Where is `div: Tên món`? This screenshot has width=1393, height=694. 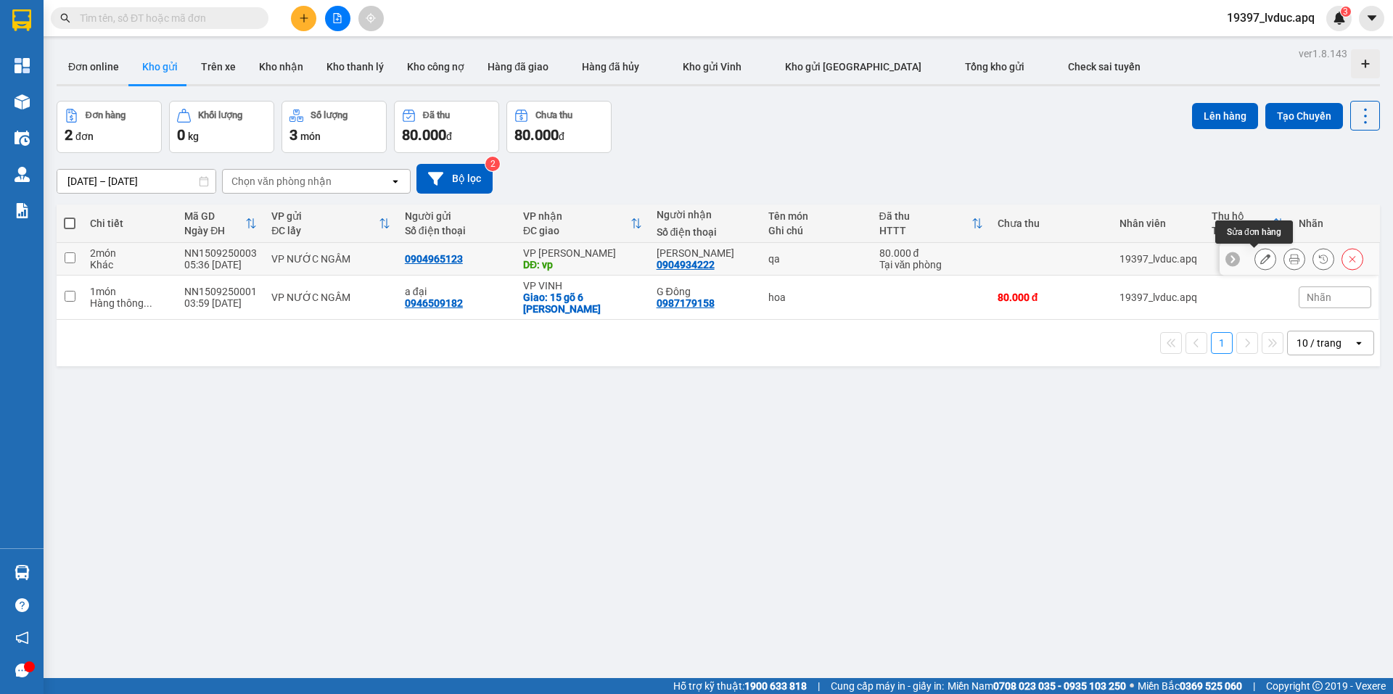
div: Tên món is located at coordinates (816, 216).